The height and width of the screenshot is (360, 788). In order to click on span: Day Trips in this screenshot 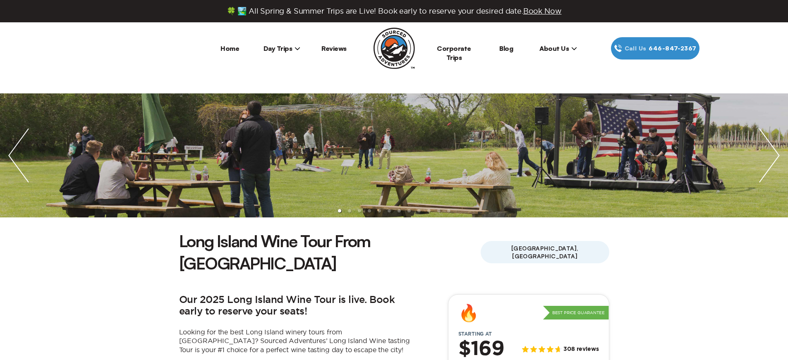, I will do `click(282, 48)`.